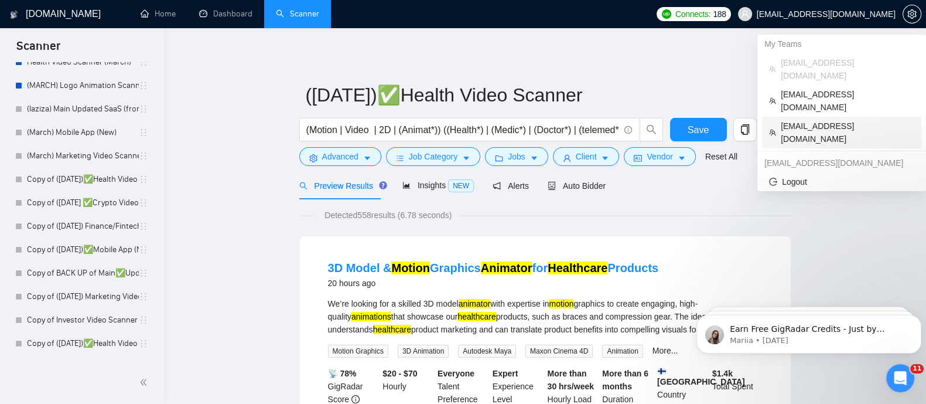 The width and height of the screenshot is (926, 404). Describe the element at coordinates (912, 14) in the screenshot. I see `span: setting` at that location.